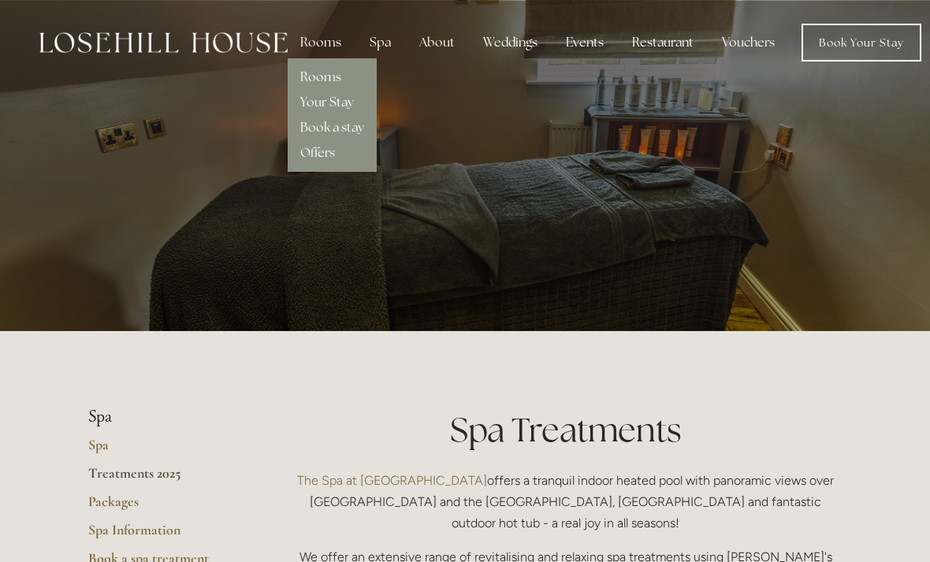 This screenshot has width=930, height=562. Describe the element at coordinates (510, 43) in the screenshot. I see `div: Weddings` at that location.